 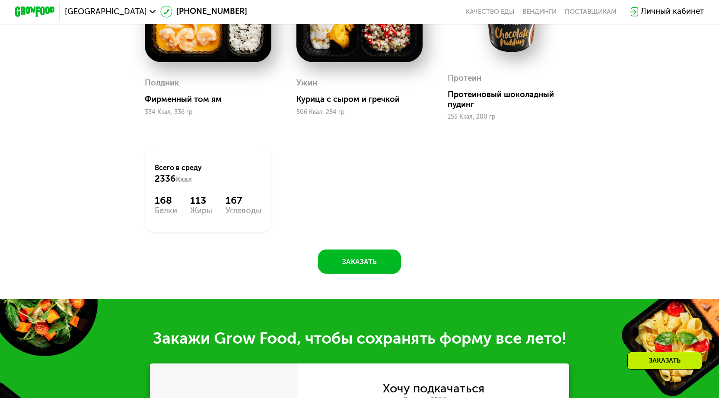 I want to click on a: Качество еды, so click(x=490, y=12).